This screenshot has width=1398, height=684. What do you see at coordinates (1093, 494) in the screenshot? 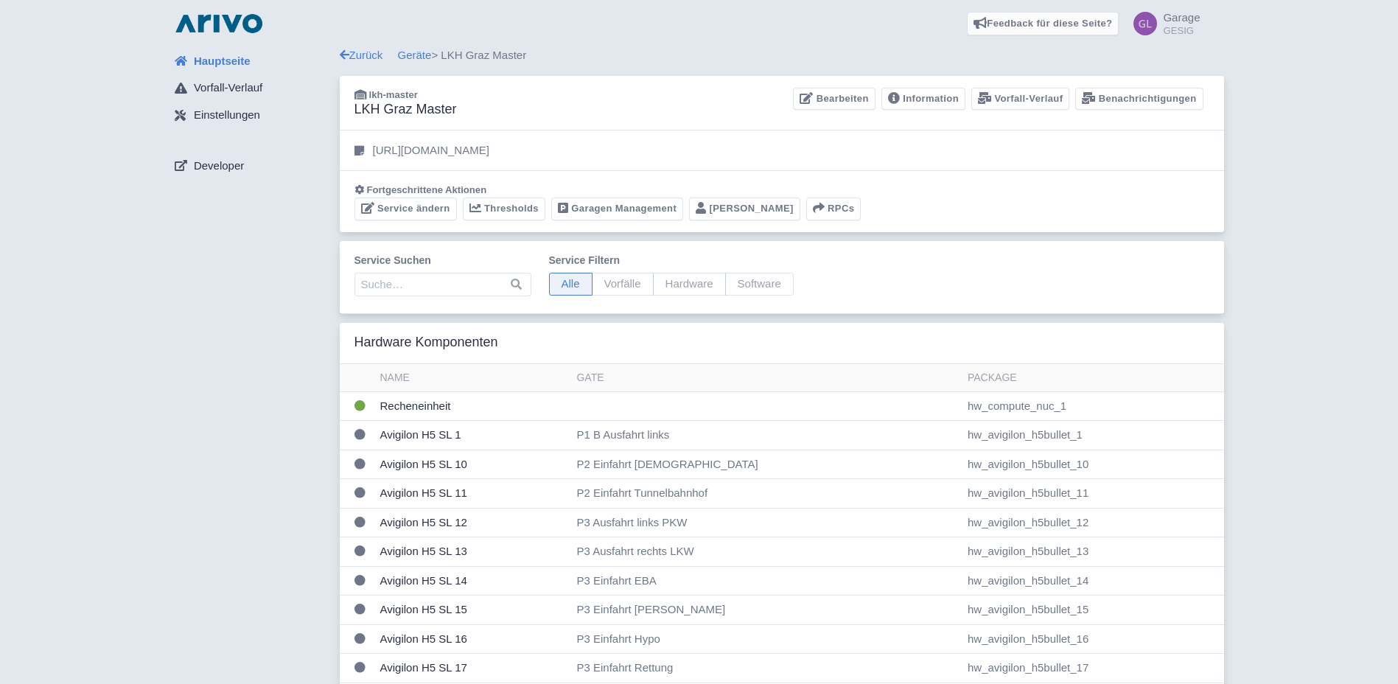
I see `td: hw_avigilon_h5bullet_11` at bounding box center [1093, 494].